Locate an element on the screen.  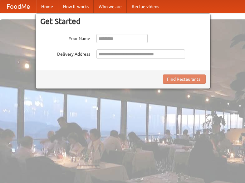
h3: Get Started is located at coordinates (123, 21).